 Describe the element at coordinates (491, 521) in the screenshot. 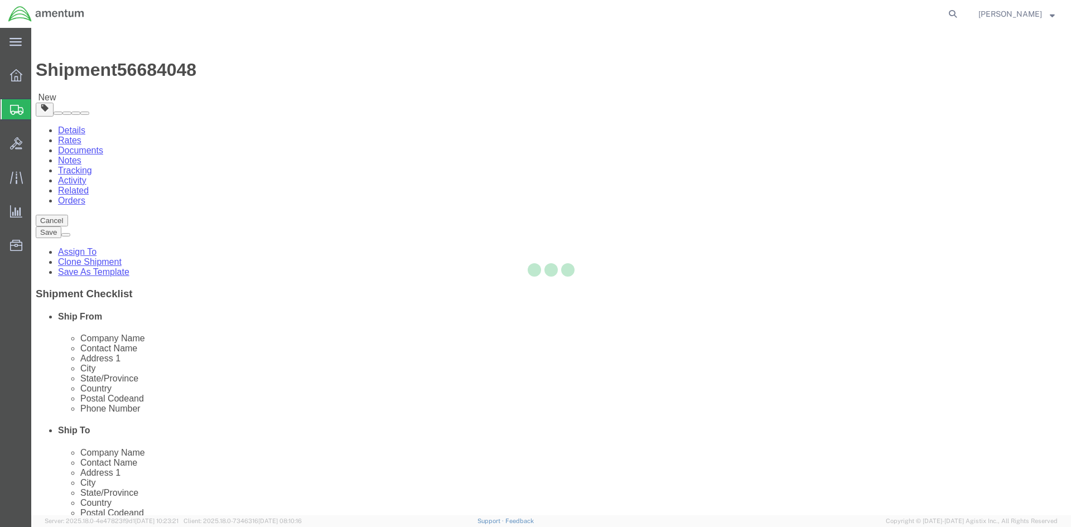

I see `a: Support` at that location.